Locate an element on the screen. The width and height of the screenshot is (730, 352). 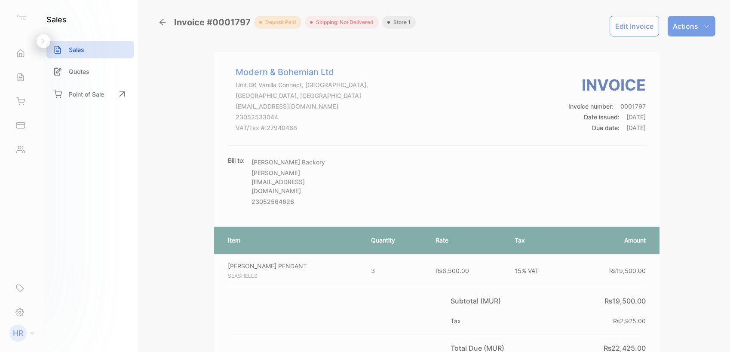
span: ₨6,500.00 is located at coordinates (452, 271).